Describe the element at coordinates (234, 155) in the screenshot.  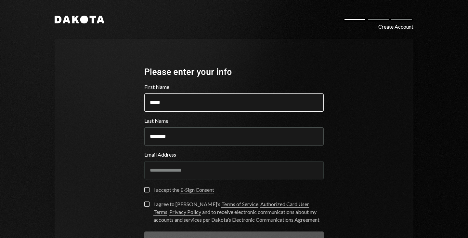
I see `label: Email Address` at that location.